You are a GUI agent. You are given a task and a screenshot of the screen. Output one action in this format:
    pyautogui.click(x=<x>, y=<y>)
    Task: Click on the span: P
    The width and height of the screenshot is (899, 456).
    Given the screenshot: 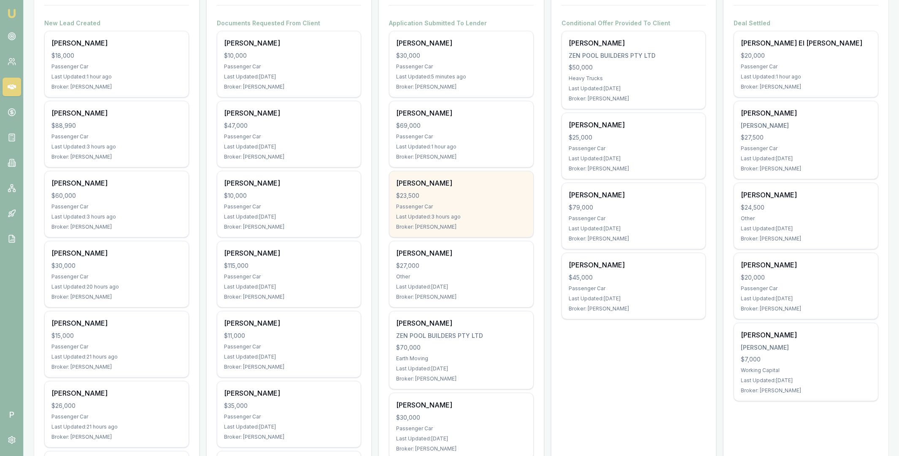 What is the action you would take?
    pyautogui.click(x=12, y=414)
    